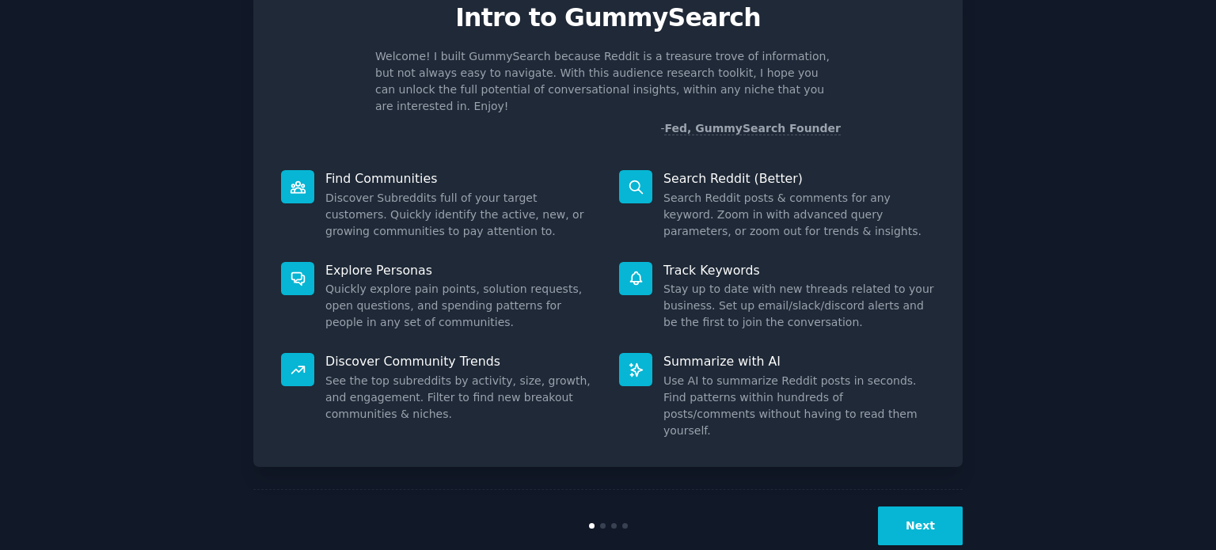 Image resolution: width=1216 pixels, height=550 pixels. I want to click on dd: Search Reddit posts & comments for any keyword. Zoom in with advanced query parameters, or zoom o..., so click(799, 214).